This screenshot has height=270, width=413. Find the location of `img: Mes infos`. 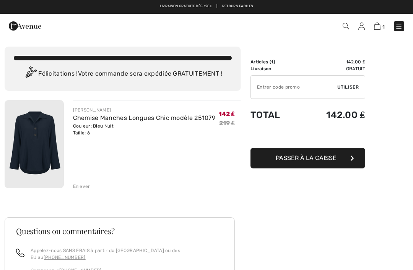

img: Mes infos is located at coordinates (361, 26).